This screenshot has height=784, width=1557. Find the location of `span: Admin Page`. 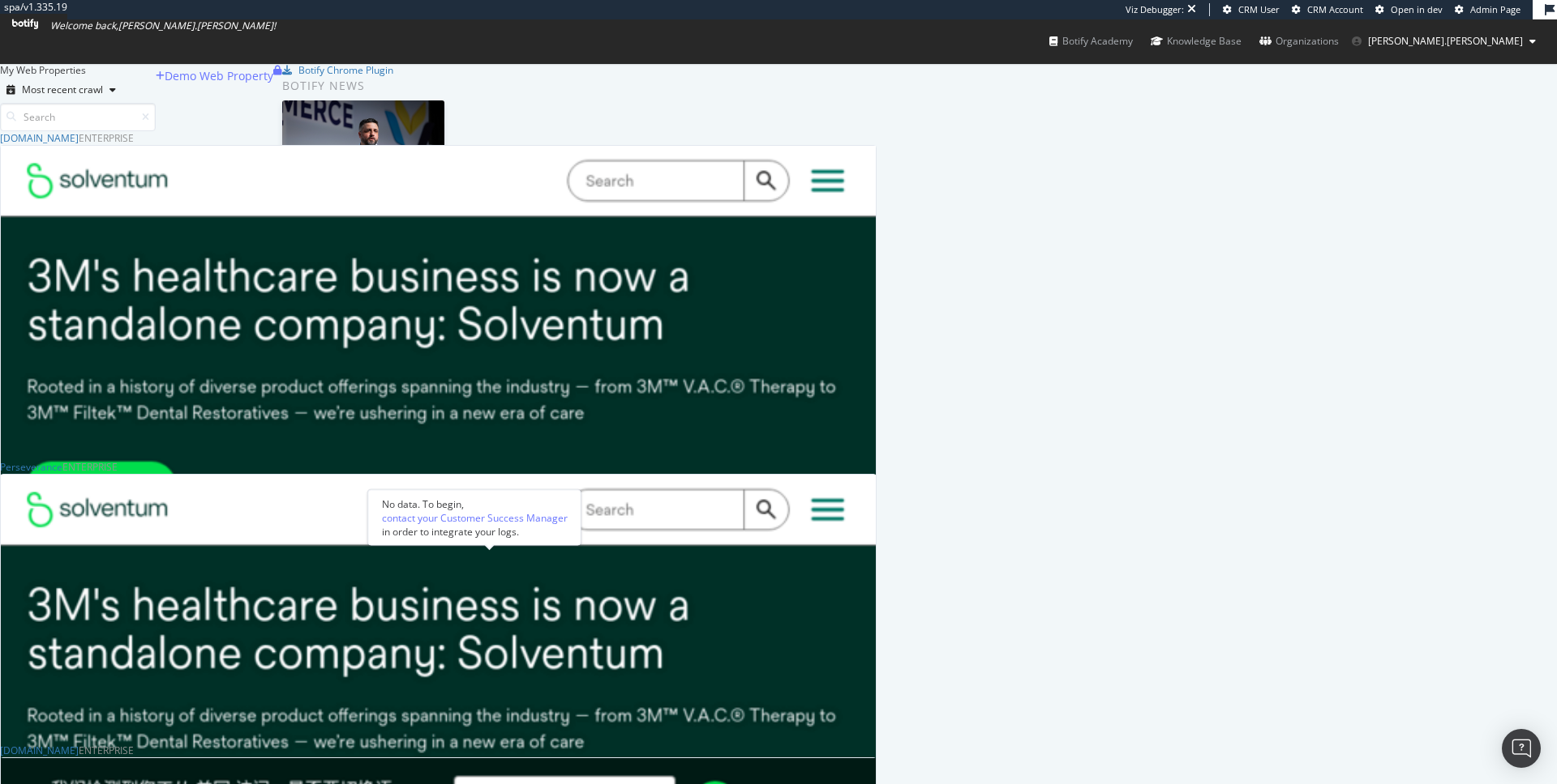

span: Admin Page is located at coordinates (1495, 9).